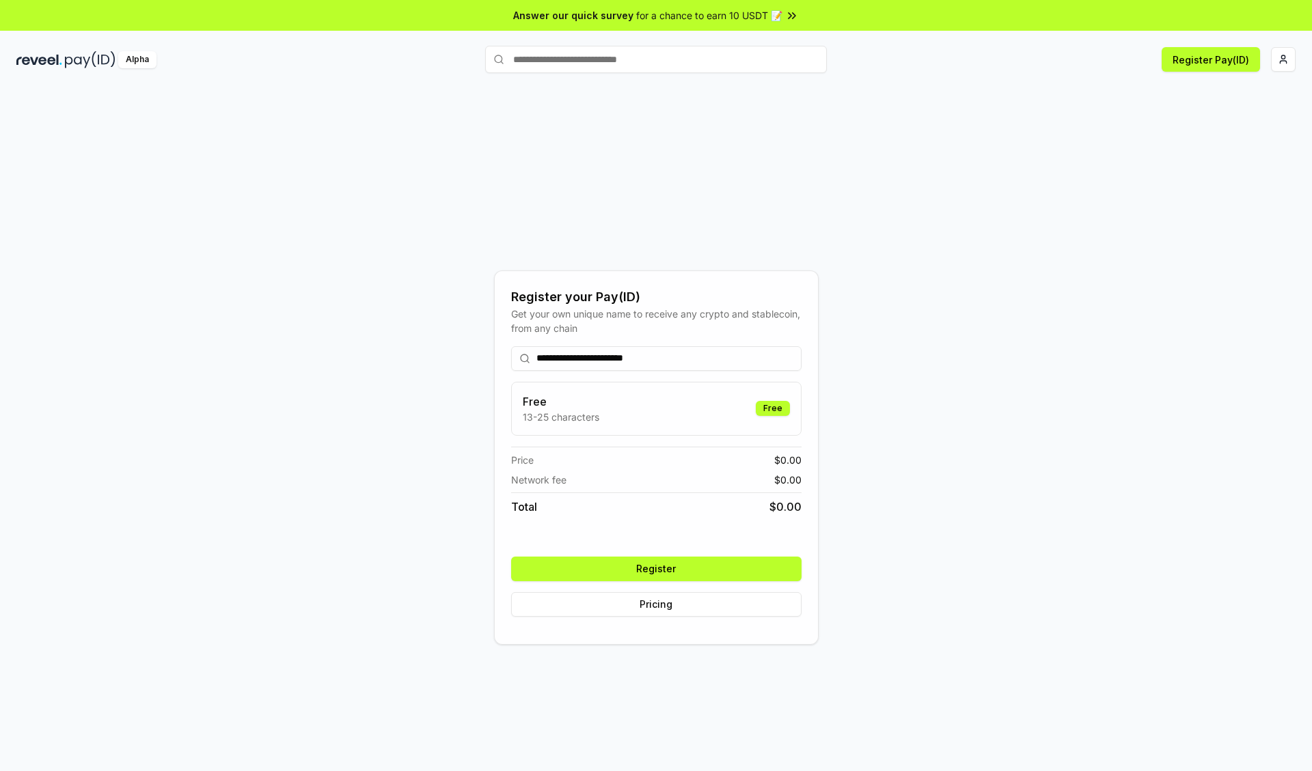 This screenshot has height=771, width=1312. What do you see at coordinates (561, 417) in the screenshot?
I see `p: 13-25 characters` at bounding box center [561, 417].